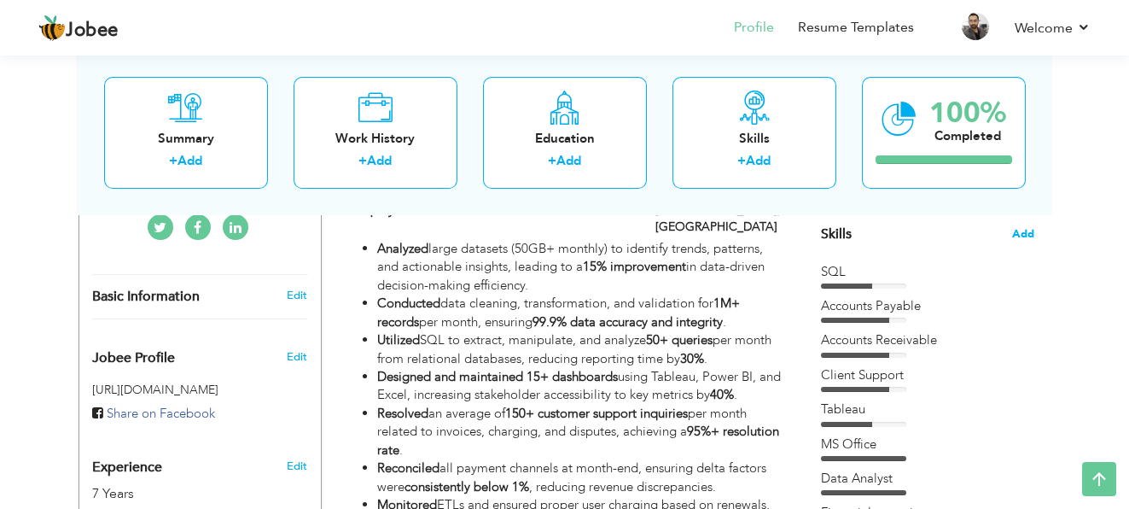  I want to click on div: Education, so click(565, 138).